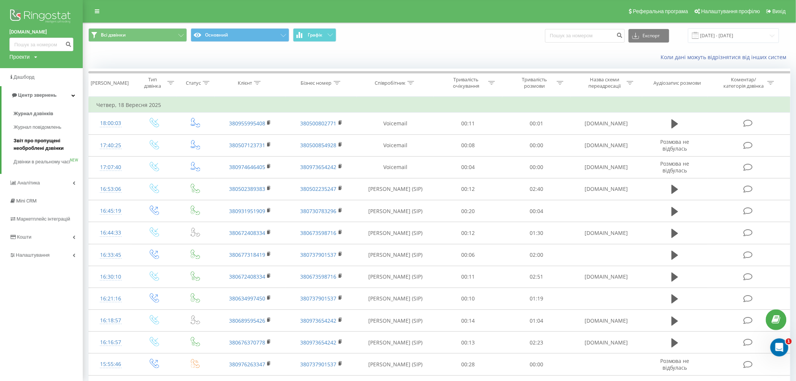  Describe the element at coordinates (48, 144) in the screenshot. I see `a: Звіт про пропущені необроблені дзвінки` at that location.